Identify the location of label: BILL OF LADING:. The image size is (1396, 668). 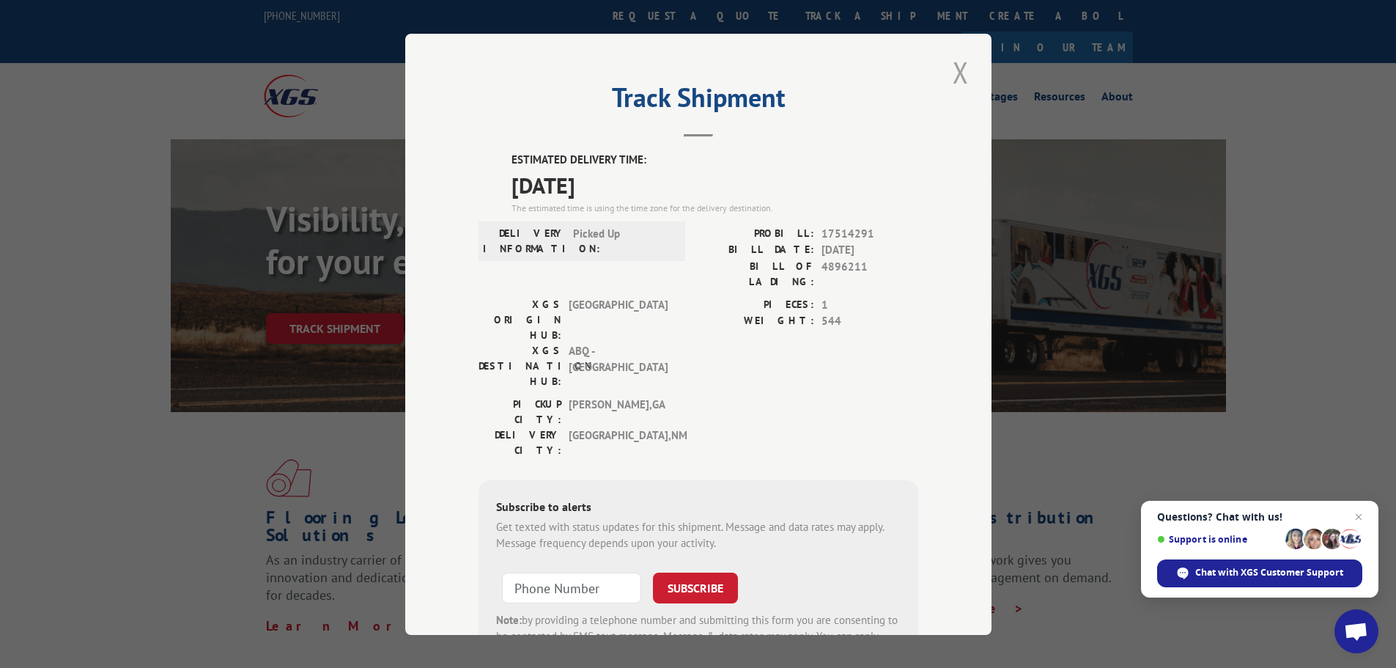
(756, 273).